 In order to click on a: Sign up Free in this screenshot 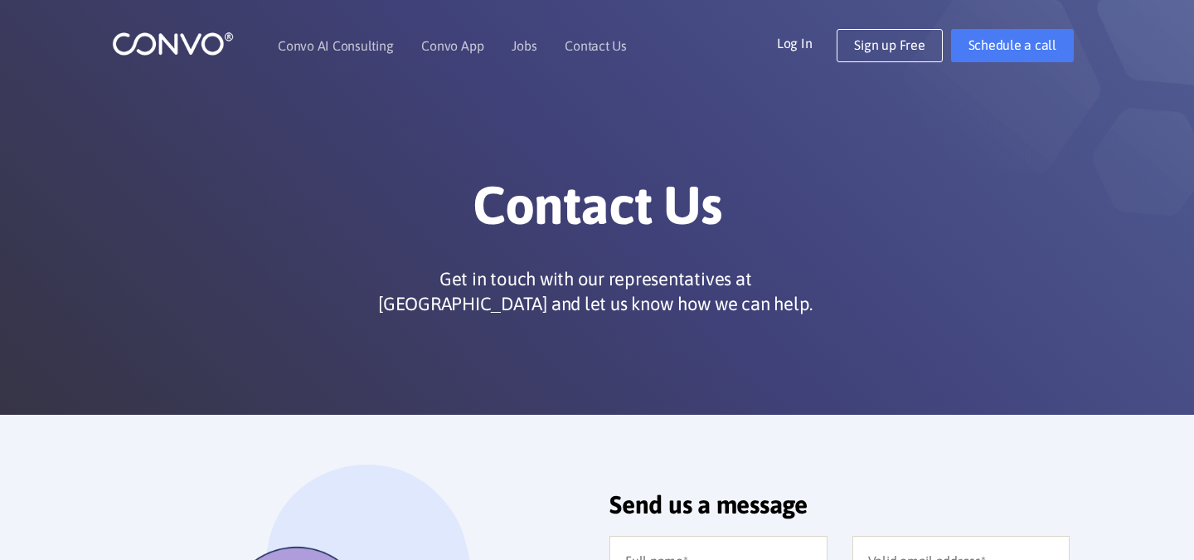, I will do `click(889, 46)`.